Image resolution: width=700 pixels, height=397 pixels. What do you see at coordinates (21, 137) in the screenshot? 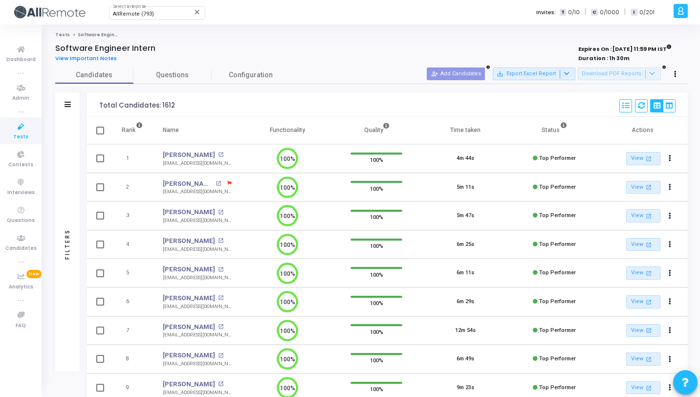
I see `span: Tests` at bounding box center [21, 137].